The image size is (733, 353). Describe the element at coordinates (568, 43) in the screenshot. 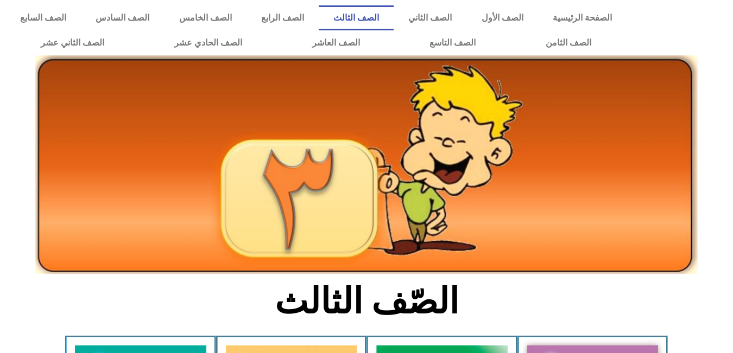

I see `a: الصف الثامن` at that location.